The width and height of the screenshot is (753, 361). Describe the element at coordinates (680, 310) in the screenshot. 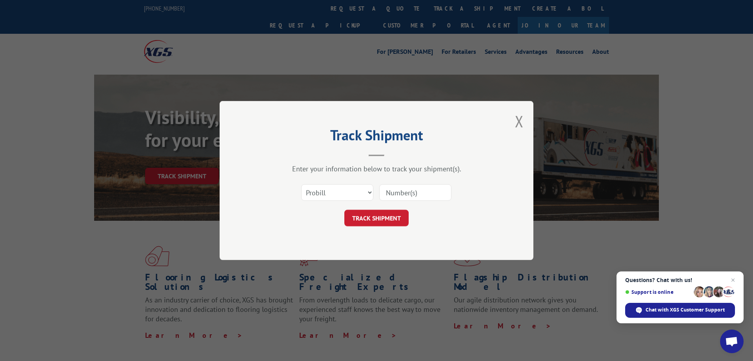

I see `div: Chat with XGS Customer Support` at that location.